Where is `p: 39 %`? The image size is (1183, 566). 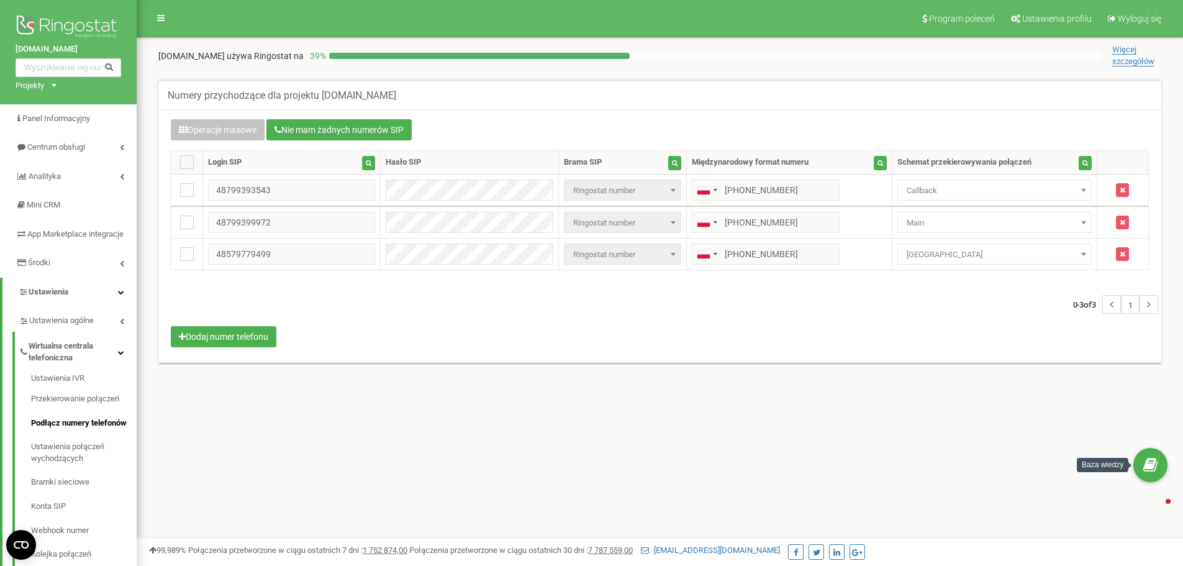
p: 39 % is located at coordinates (316, 56).